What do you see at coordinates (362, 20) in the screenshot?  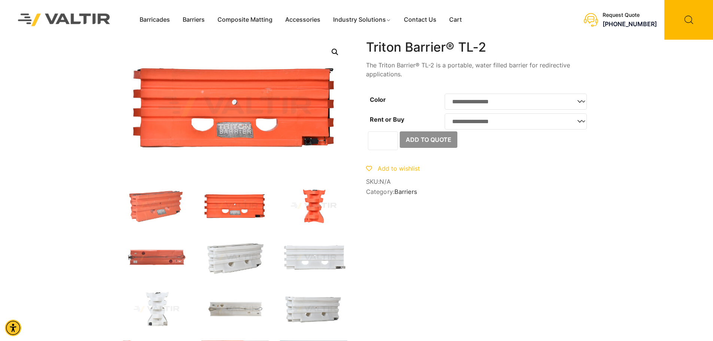 I see `a: Industry Solutions` at bounding box center [362, 20].